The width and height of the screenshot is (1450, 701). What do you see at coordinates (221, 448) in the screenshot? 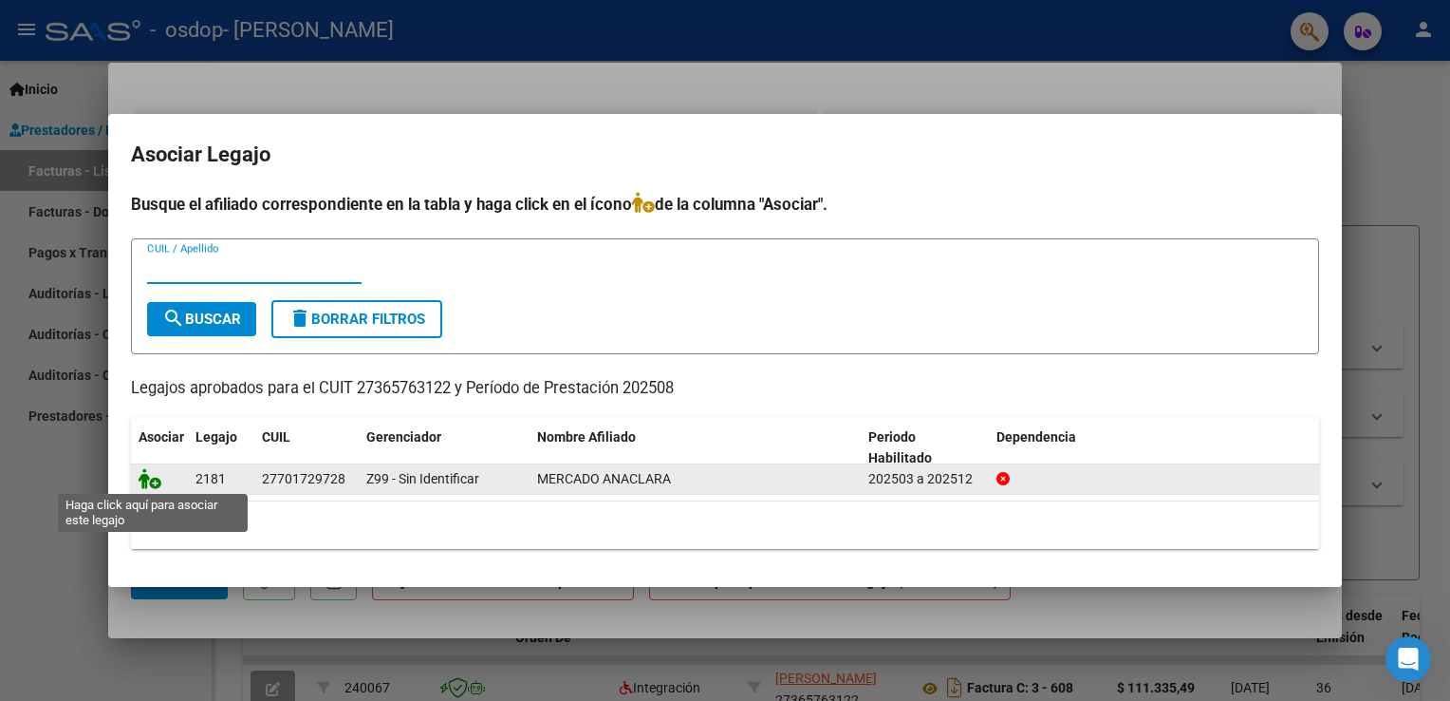
I see `datatable-header-cell: Legajo` at bounding box center [221, 448].